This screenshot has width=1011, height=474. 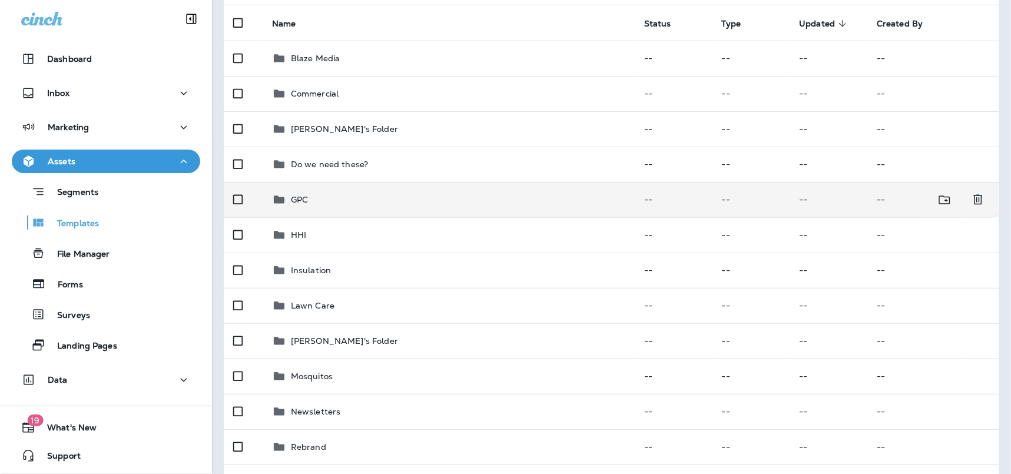 What do you see at coordinates (106, 191) in the screenshot?
I see `button: Segments` at bounding box center [106, 191].